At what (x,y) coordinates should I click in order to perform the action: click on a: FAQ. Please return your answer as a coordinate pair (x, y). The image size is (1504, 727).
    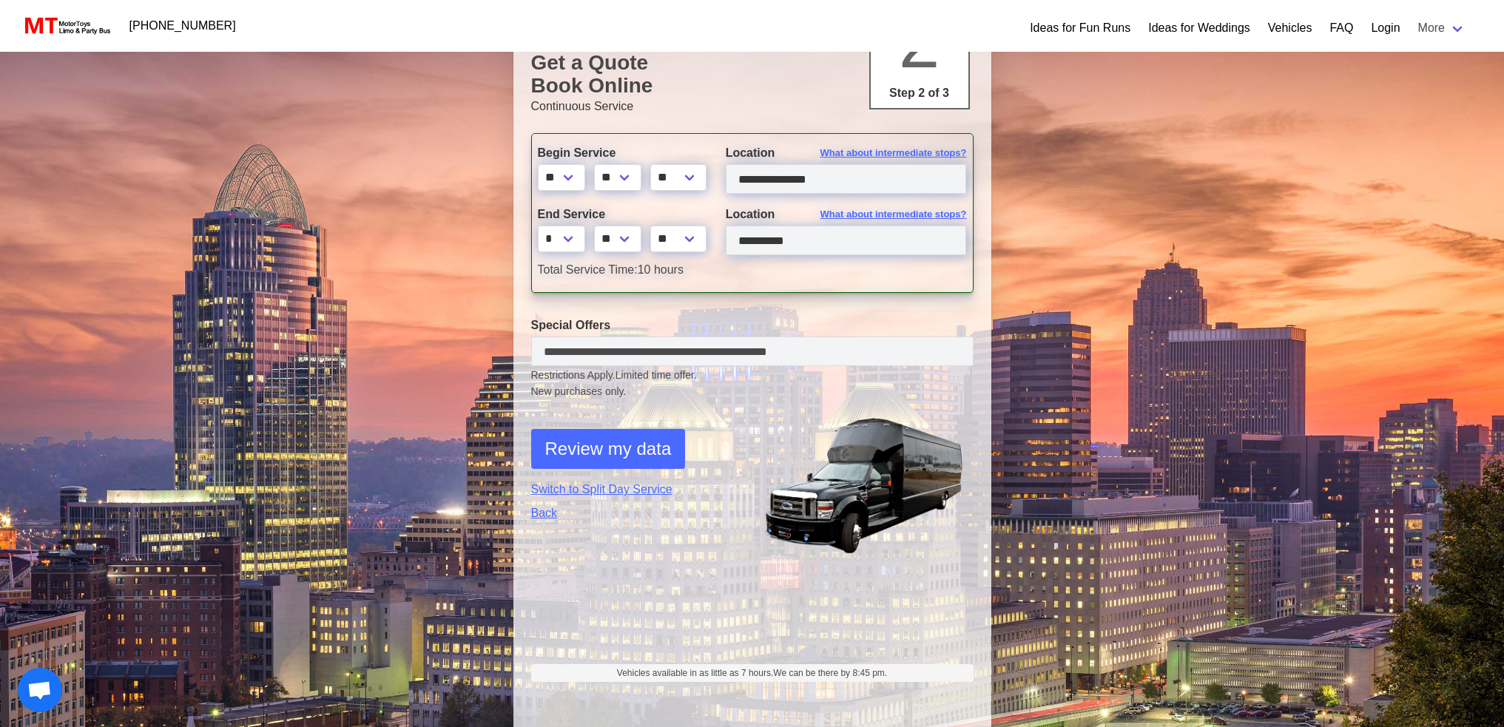
    Looking at the image, I should click on (1341, 28).